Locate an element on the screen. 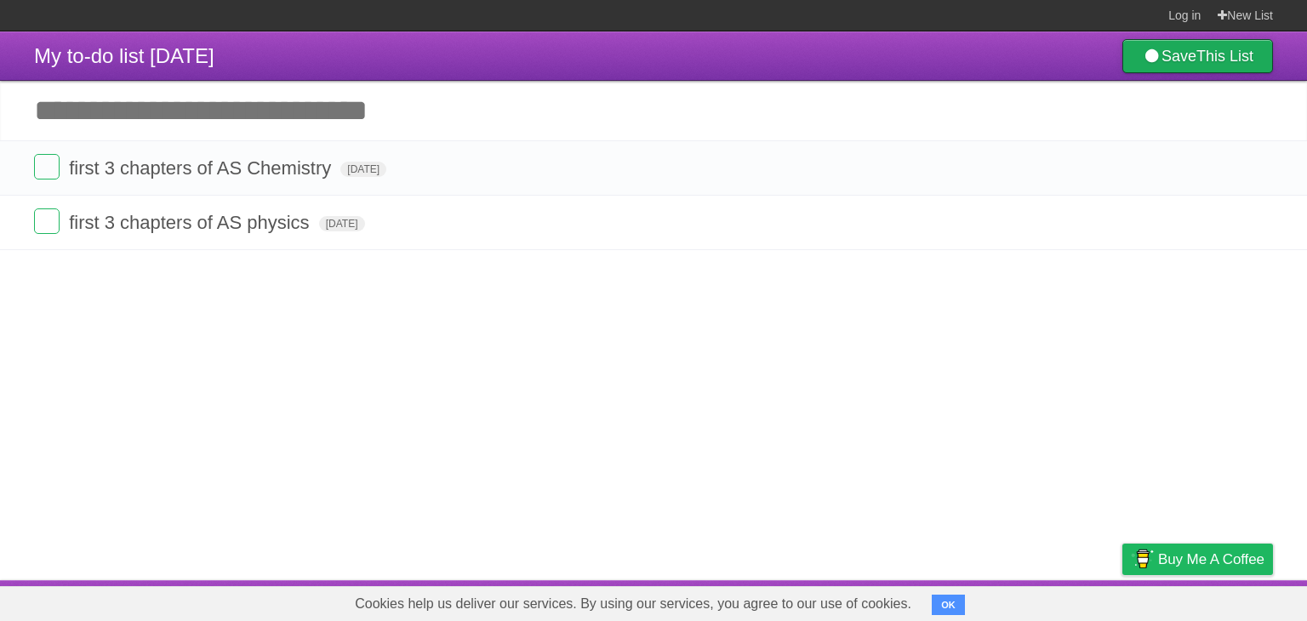 The height and width of the screenshot is (621, 1307). button: OK is located at coordinates (948, 605).